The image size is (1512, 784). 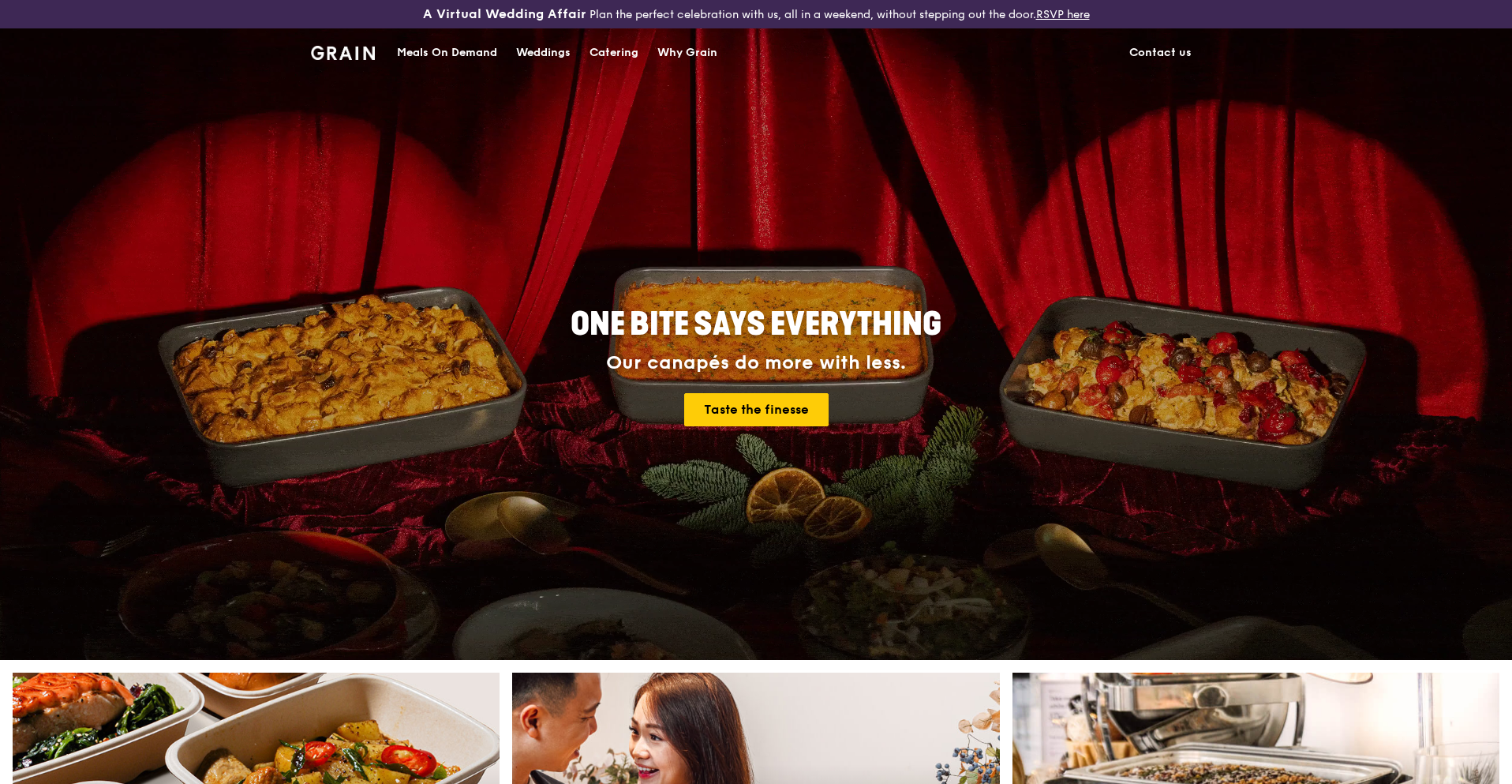 What do you see at coordinates (1160, 53) in the screenshot?
I see `a: Contact us` at bounding box center [1160, 53].